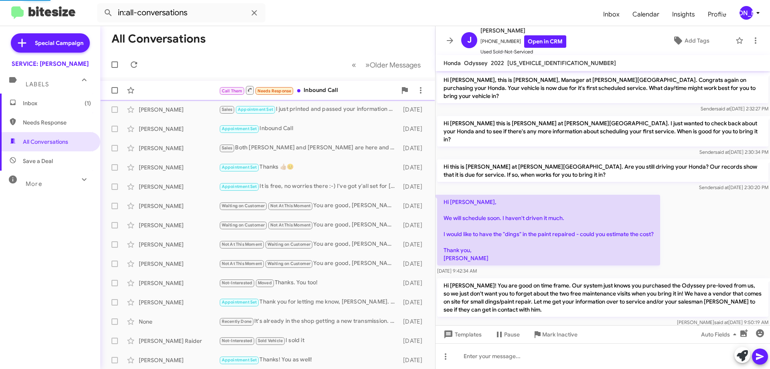  Describe the element at coordinates (684, 14) in the screenshot. I see `span: Insights` at that location.